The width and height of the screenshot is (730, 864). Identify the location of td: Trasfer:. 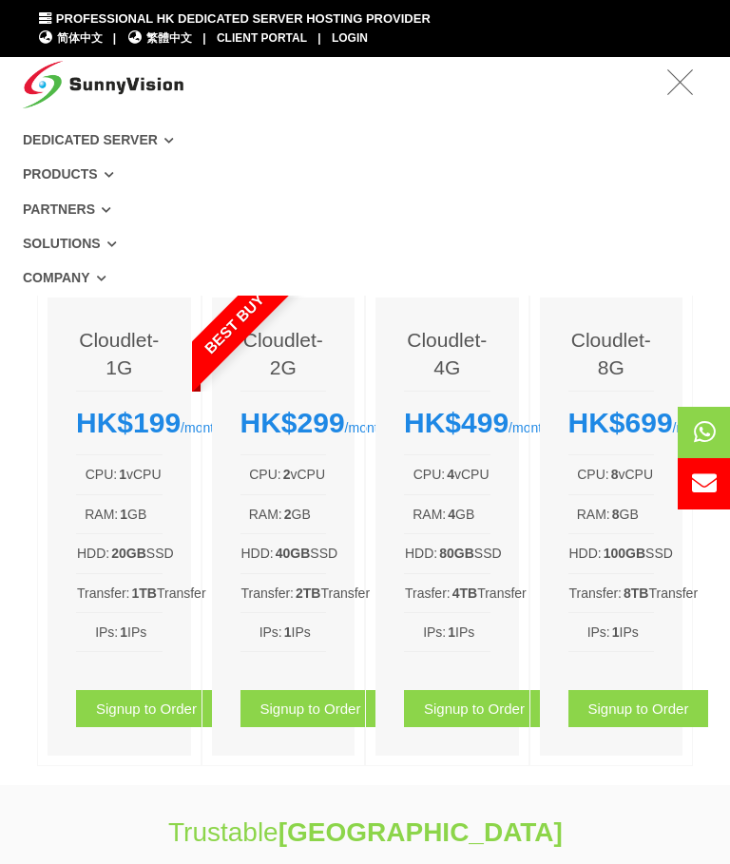
(428, 593).